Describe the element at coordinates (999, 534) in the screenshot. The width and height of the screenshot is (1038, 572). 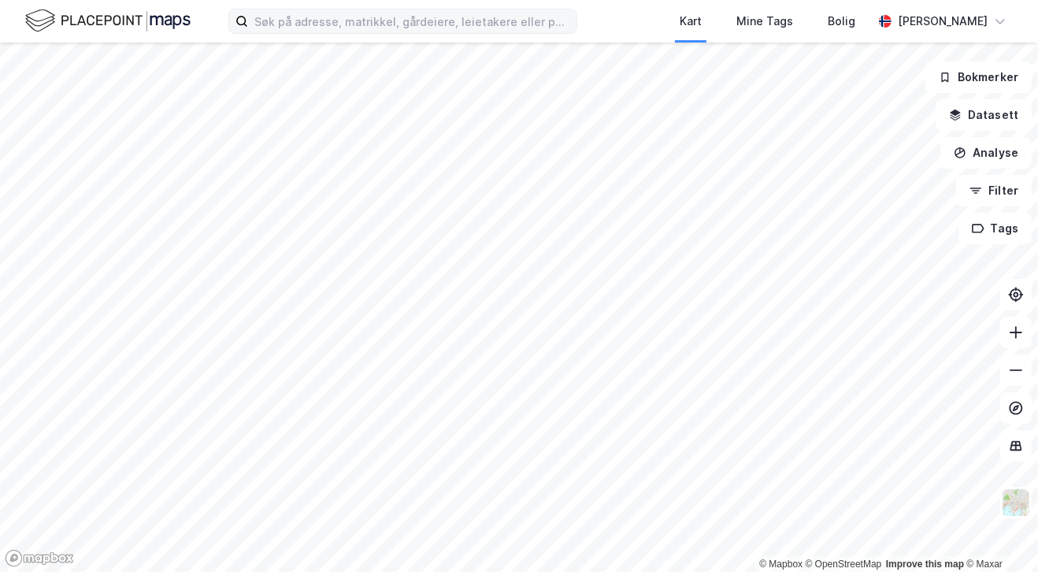
I see `div: Chat Widget` at that location.